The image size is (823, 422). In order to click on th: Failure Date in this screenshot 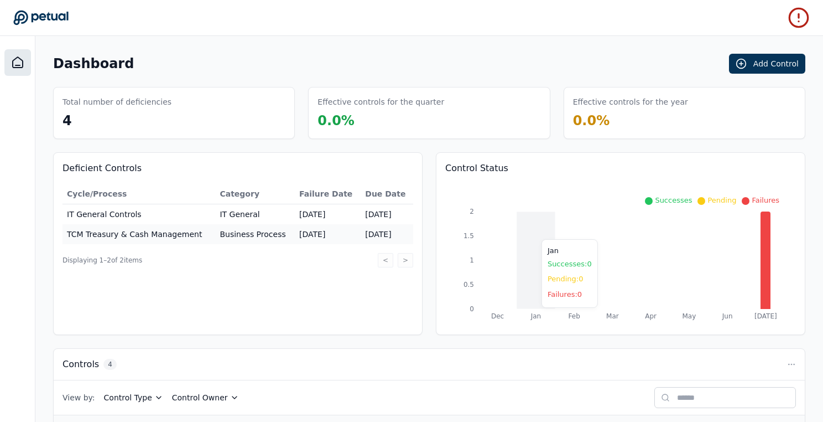, I will do `click(328, 194)`.